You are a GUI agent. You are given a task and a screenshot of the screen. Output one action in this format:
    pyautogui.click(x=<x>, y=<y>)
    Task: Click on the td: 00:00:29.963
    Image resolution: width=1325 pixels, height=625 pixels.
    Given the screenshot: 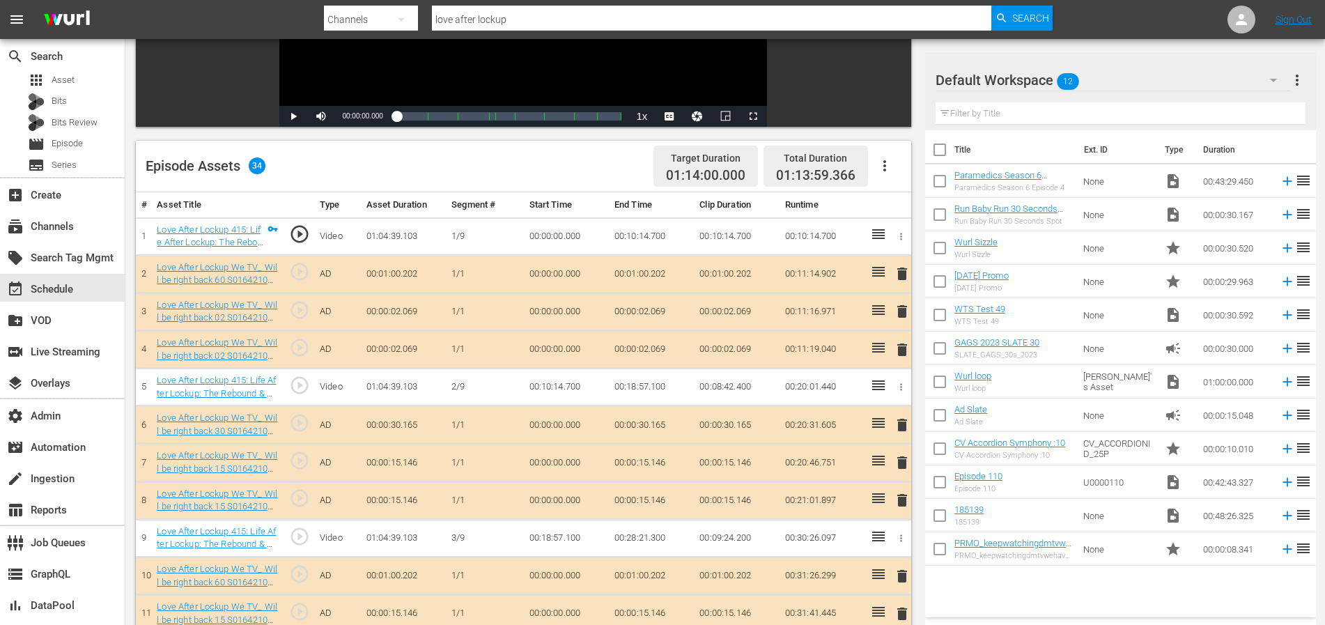 What is the action you would take?
    pyautogui.click(x=1236, y=281)
    